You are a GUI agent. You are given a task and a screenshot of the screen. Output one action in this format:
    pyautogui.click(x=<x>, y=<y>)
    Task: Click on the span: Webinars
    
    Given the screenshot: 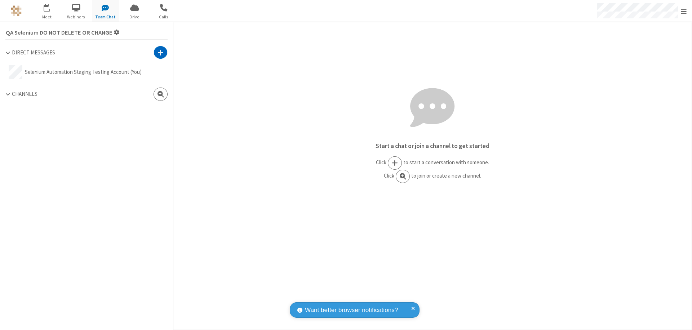 What is the action you would take?
    pyautogui.click(x=76, y=17)
    